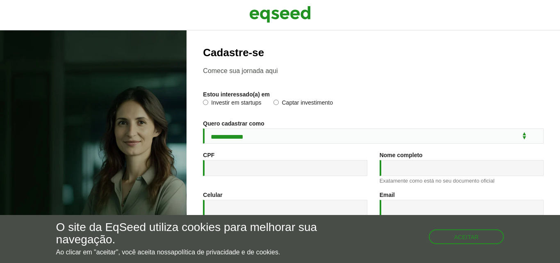 The width and height of the screenshot is (560, 263). What do you see at coordinates (212, 195) in the screenshot?
I see `label: Celular` at bounding box center [212, 195].